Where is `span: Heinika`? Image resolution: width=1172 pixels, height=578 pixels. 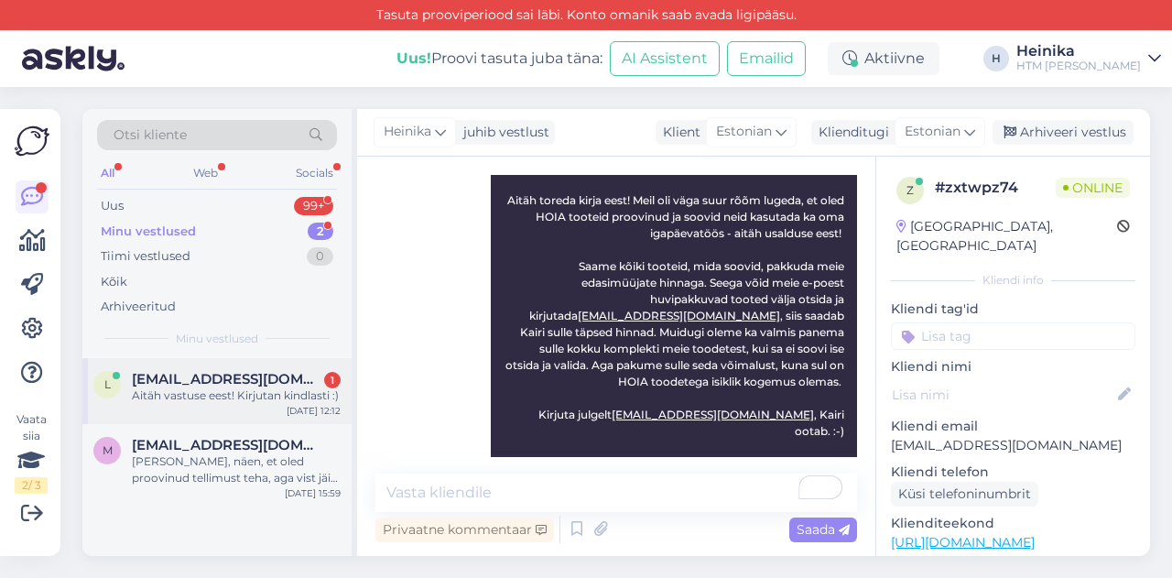
span: Heinika is located at coordinates (407, 132).